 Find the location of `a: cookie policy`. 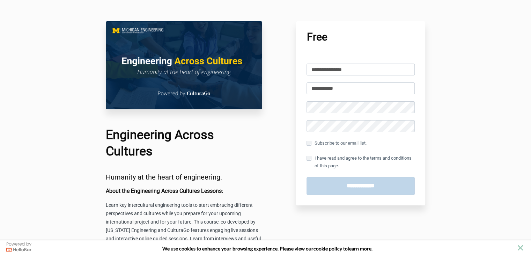

a: cookie policy is located at coordinates (328, 248).